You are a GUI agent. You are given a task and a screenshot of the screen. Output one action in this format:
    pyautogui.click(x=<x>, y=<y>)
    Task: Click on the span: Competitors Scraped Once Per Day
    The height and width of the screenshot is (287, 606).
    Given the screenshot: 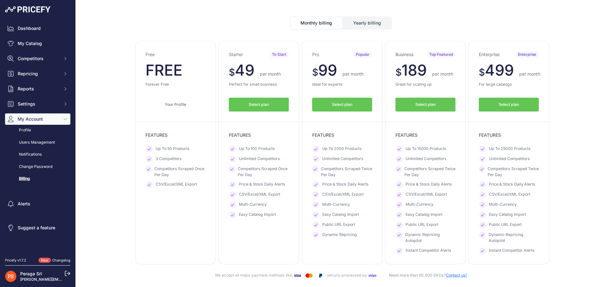 What is the action you would take?
    pyautogui.click(x=263, y=172)
    